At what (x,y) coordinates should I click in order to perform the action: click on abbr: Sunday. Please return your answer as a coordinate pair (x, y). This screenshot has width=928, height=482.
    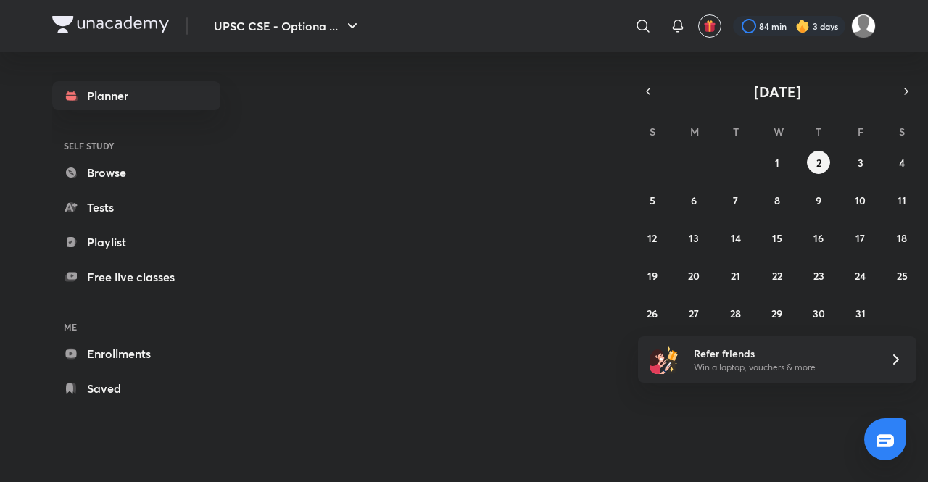
    Looking at the image, I should click on (653, 131).